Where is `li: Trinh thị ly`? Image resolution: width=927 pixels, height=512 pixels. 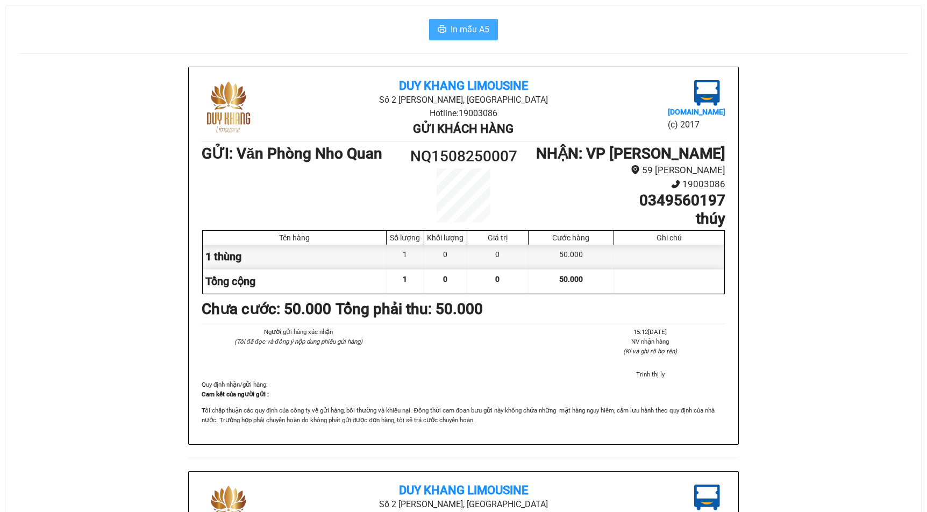 li: Trinh thị ly is located at coordinates (650, 374).